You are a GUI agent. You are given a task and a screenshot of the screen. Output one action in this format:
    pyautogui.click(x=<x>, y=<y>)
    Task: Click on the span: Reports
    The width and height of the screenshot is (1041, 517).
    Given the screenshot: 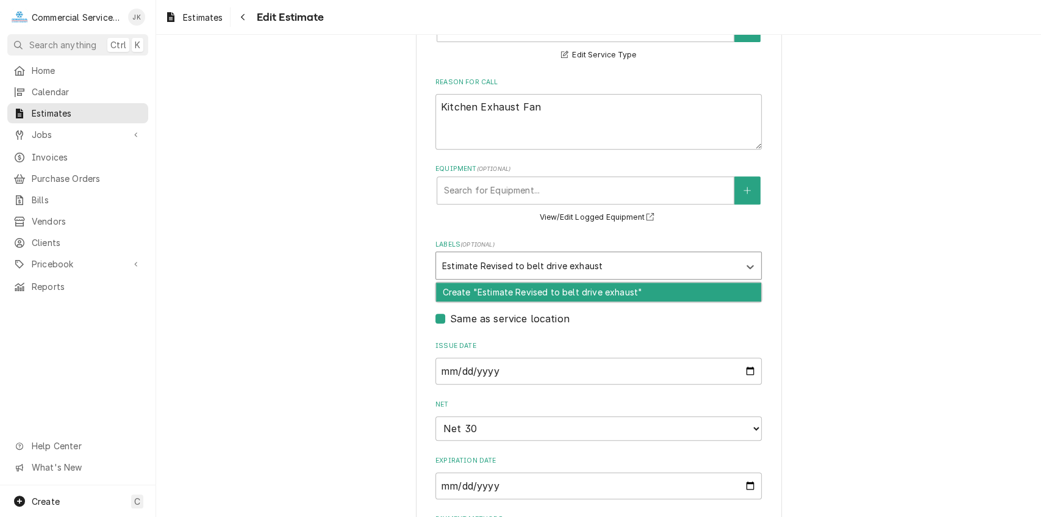 What is the action you would take?
    pyautogui.click(x=87, y=286)
    